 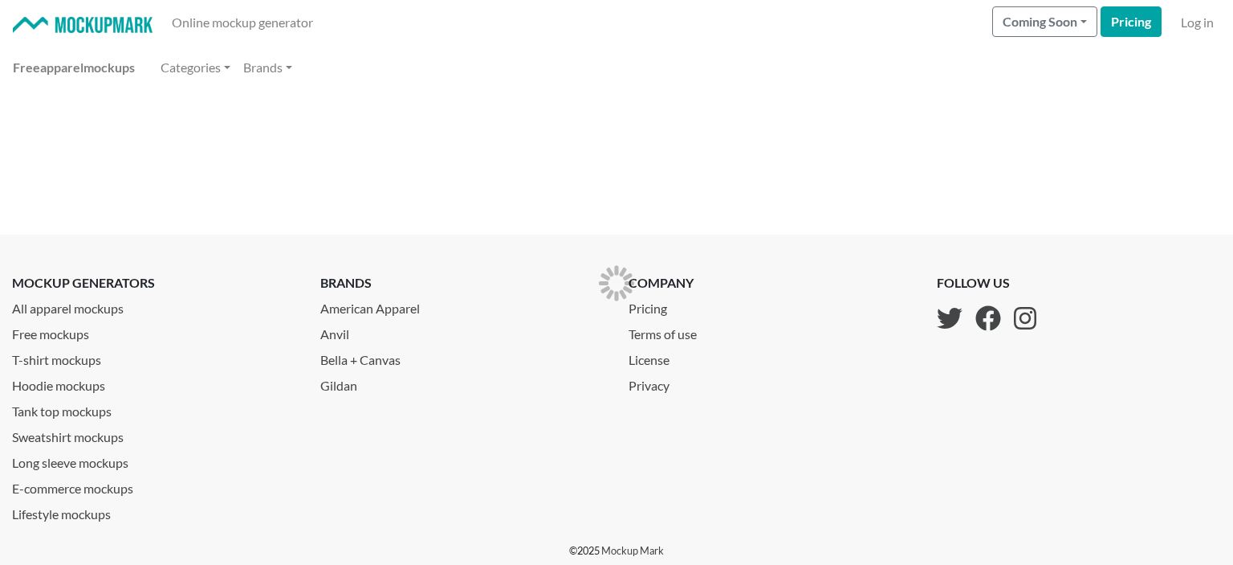 I want to click on a: All apparel mockups, so click(x=154, y=305).